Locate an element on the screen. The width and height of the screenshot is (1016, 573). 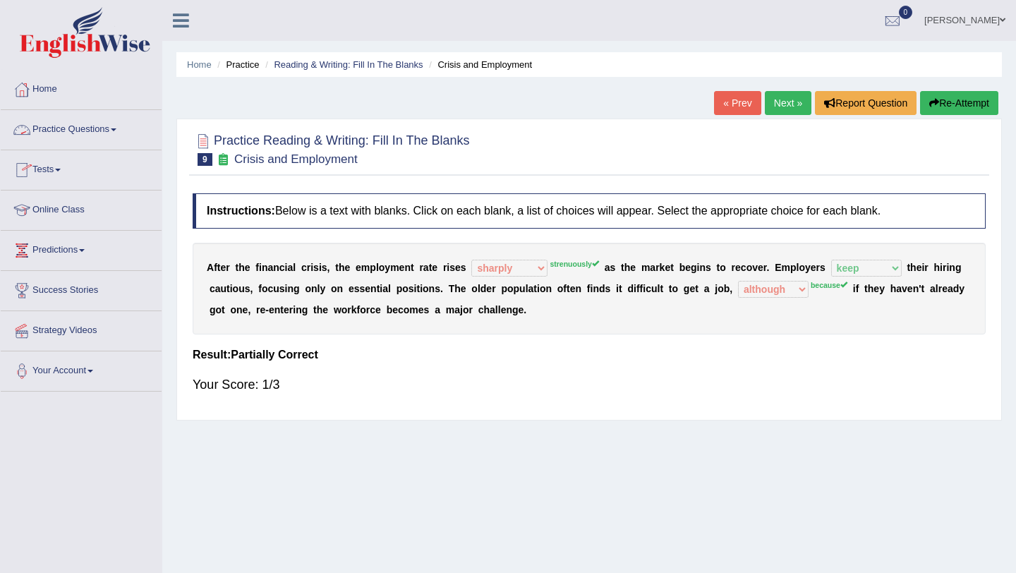
small: Crisis and Employment is located at coordinates (296, 159).